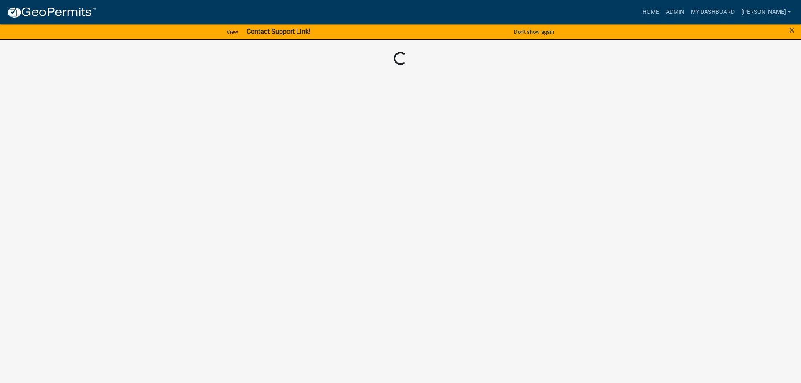 The width and height of the screenshot is (801, 383). Describe the element at coordinates (534, 32) in the screenshot. I see `button: Don't show again` at that location.